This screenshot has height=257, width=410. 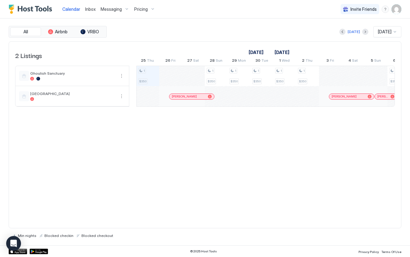 I want to click on span: Min nights, so click(x=27, y=236).